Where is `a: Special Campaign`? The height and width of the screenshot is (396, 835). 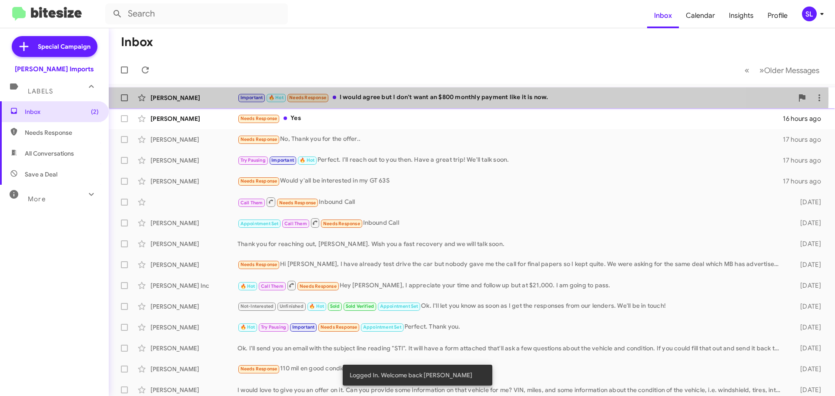 a: Special Campaign is located at coordinates (54, 47).